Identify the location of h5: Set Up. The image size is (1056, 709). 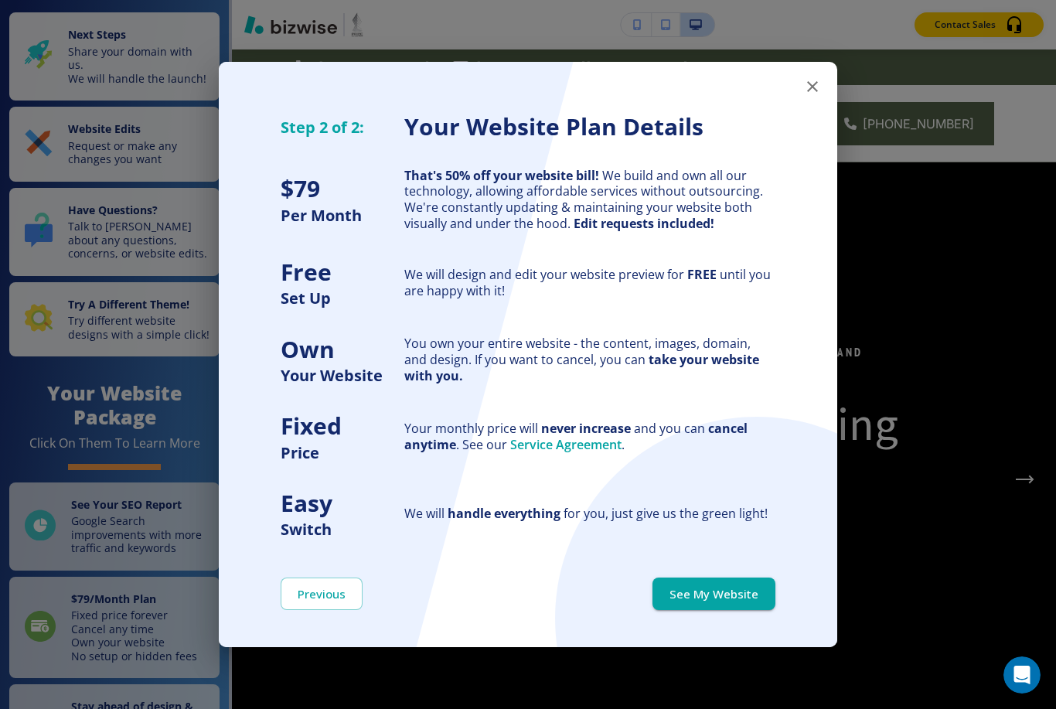
(342, 298).